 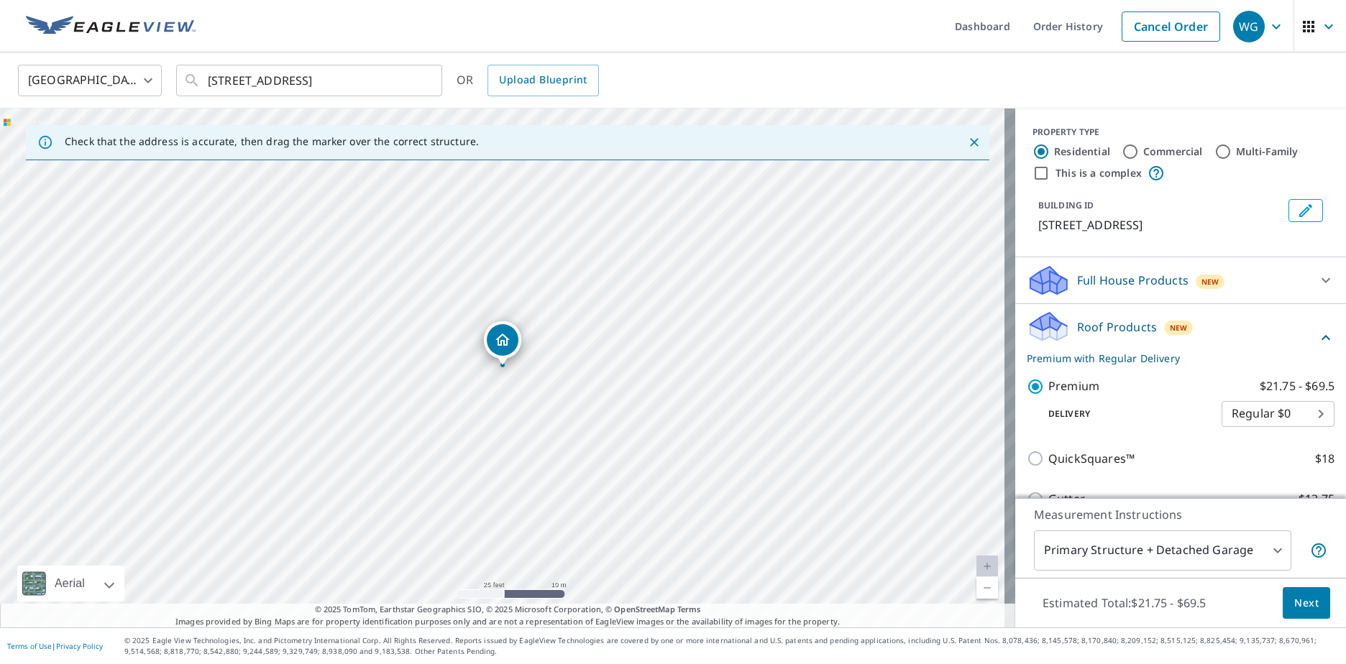 What do you see at coordinates (689, 609) in the screenshot?
I see `a: Terms` at bounding box center [689, 609].